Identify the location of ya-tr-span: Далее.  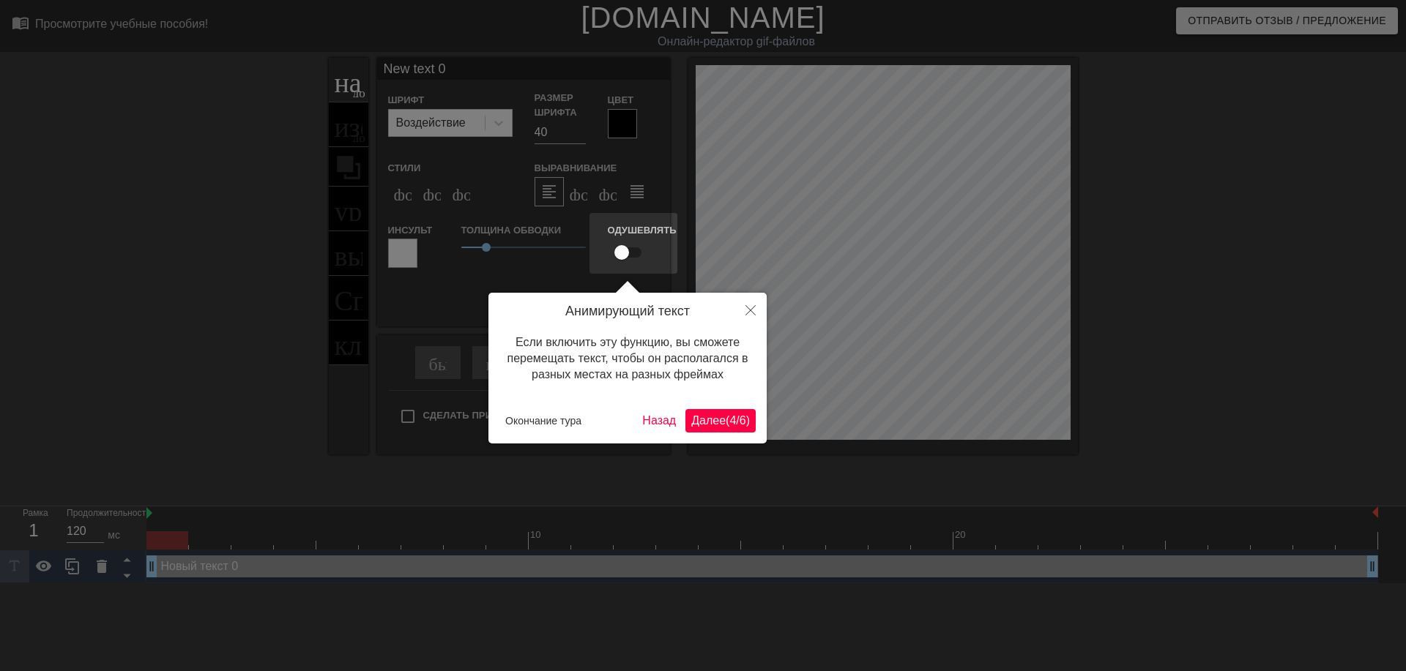
(708, 420).